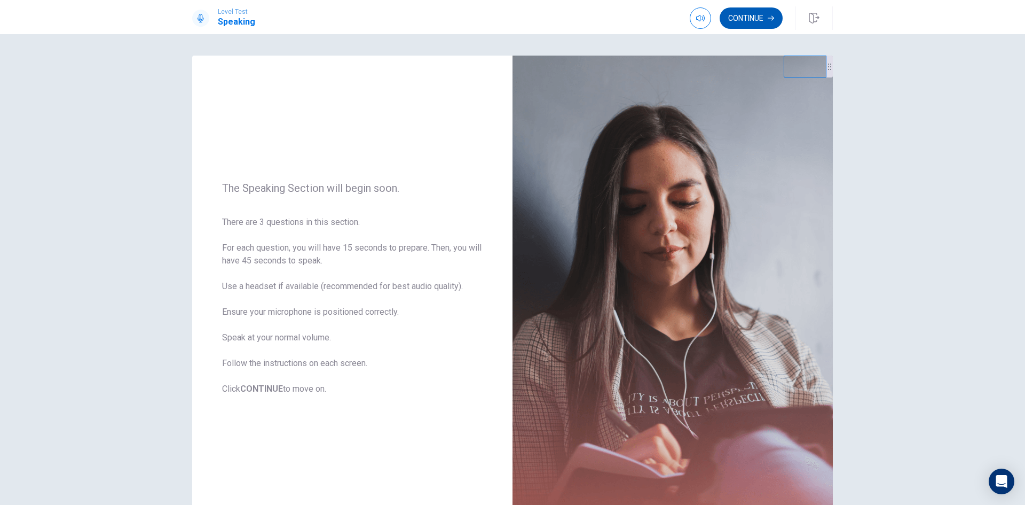 This screenshot has width=1025, height=505. I want to click on b: CONTINUE, so click(262, 388).